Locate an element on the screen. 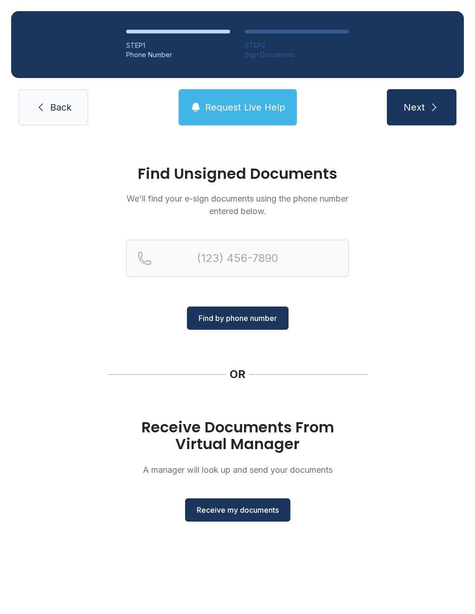 The height and width of the screenshot is (614, 475). span: Receive my documents is located at coordinates (238, 510).